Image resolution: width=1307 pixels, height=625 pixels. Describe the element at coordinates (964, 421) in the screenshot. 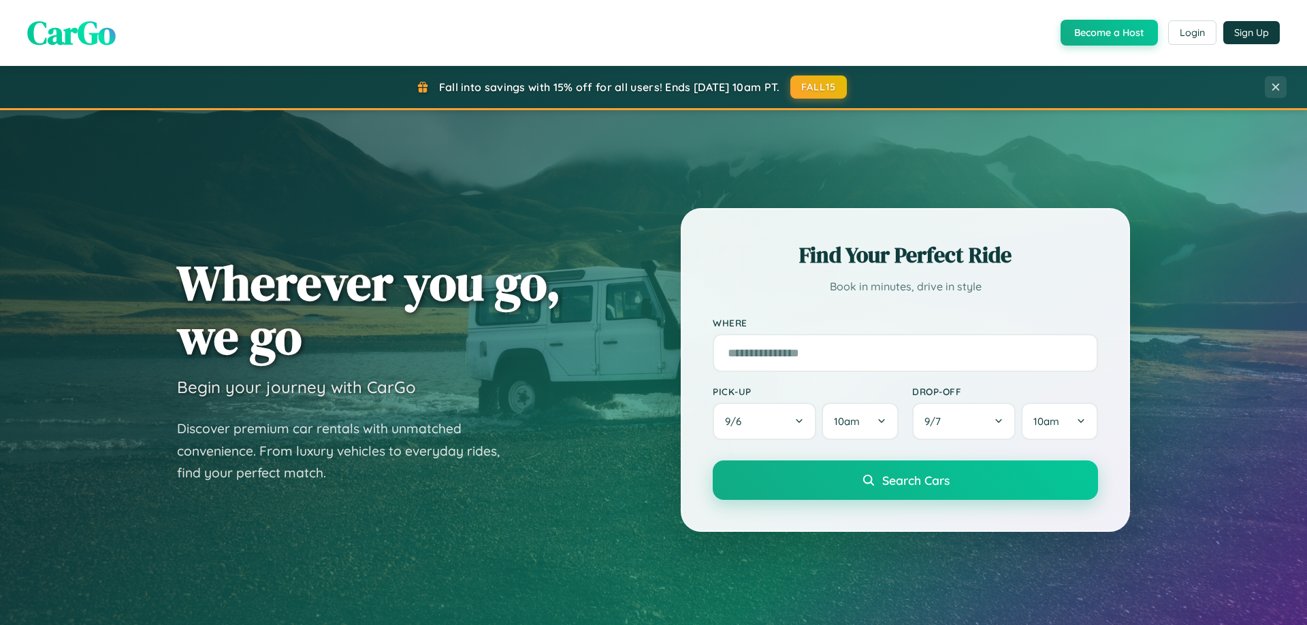

I see `button: 9/7` at that location.